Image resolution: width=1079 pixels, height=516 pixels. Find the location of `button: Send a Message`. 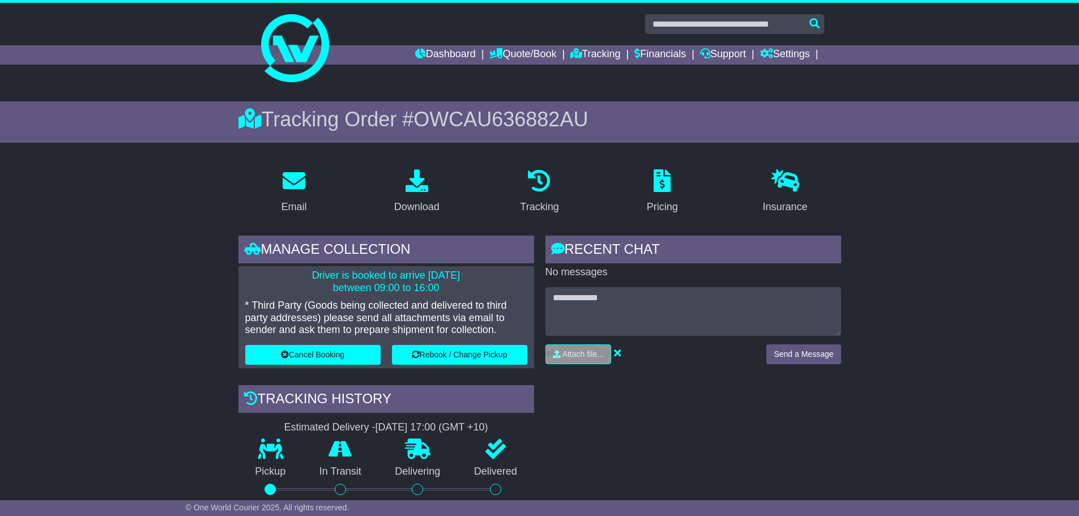

button: Send a Message is located at coordinates (803, 354).